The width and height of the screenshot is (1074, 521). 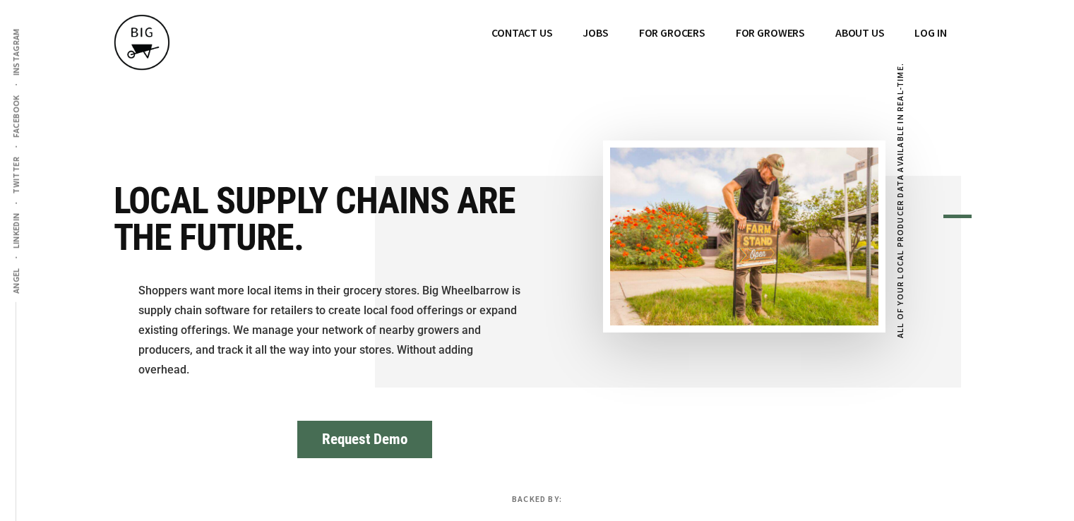 What do you see at coordinates (364, 439) in the screenshot?
I see `button: Request Demo` at bounding box center [364, 439].